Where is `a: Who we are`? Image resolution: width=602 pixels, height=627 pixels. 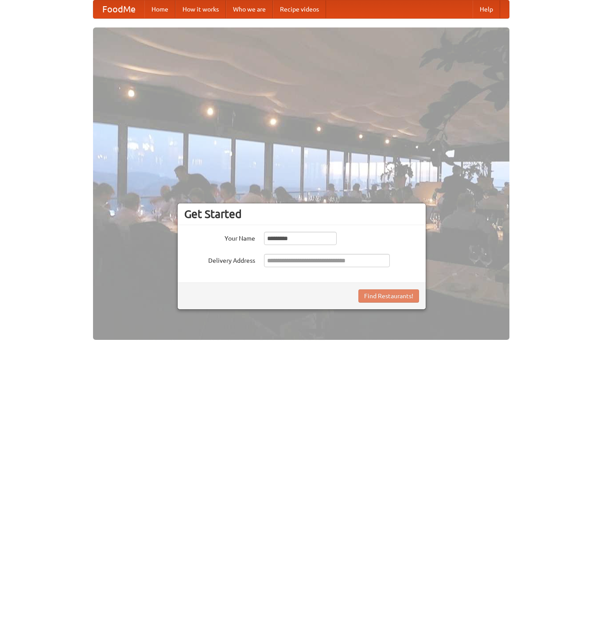
a: Who we are is located at coordinates (250, 9).